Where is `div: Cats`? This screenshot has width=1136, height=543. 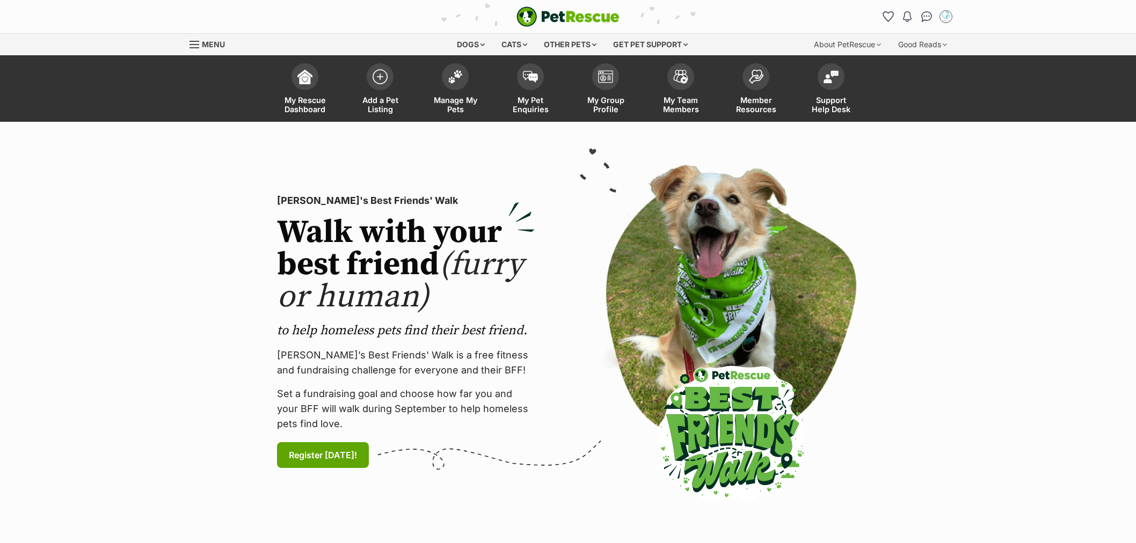 div: Cats is located at coordinates (514, 45).